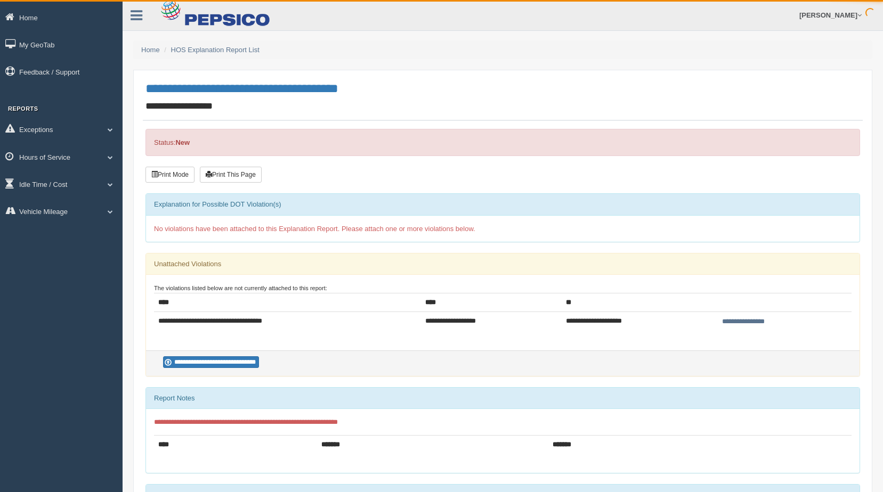 This screenshot has height=492, width=883. What do you see at coordinates (502, 264) in the screenshot?
I see `div: Unattached Violations` at bounding box center [502, 264].